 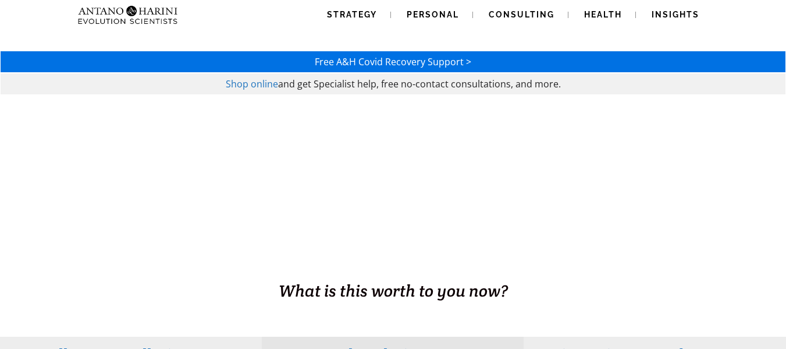 I want to click on h1: BUSINESS. HEALTH. Family. Legacy, so click(x=393, y=267).